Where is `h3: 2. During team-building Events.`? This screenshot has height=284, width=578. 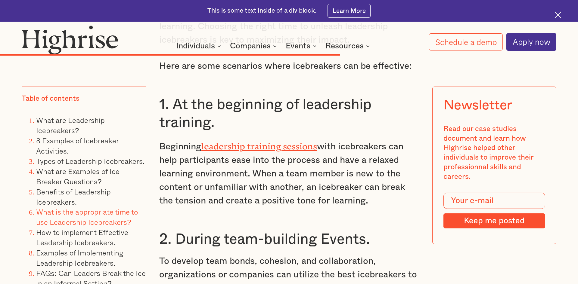
h3: 2. During team-building Events. is located at coordinates (289, 240).